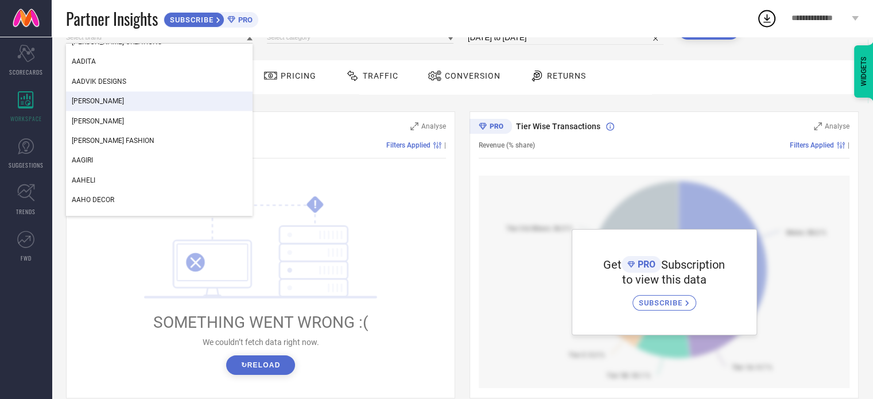 Image resolution: width=873 pixels, height=399 pixels. Describe the element at coordinates (298, 76) in the screenshot. I see `span: Pricing` at that location.